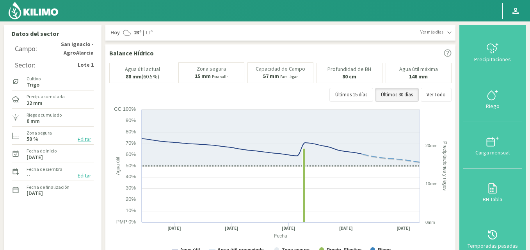  I want to click on span: 11º, so click(148, 33).